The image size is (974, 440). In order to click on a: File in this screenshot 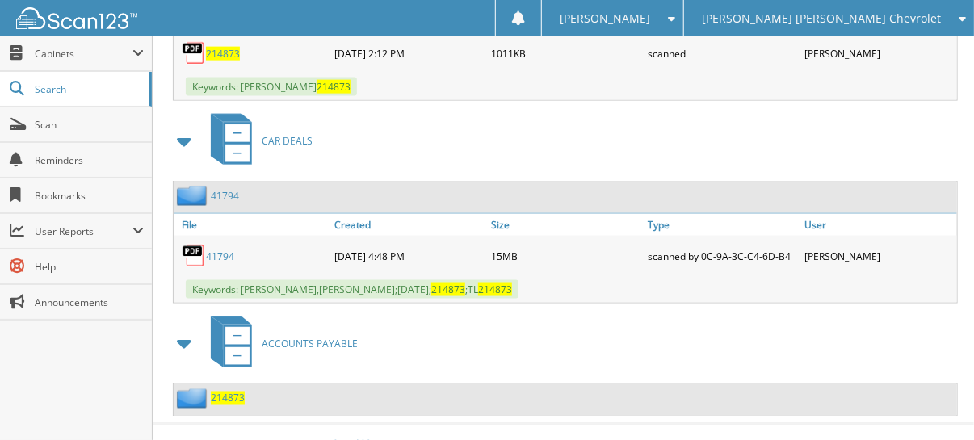, I will do `click(252, 225)`.